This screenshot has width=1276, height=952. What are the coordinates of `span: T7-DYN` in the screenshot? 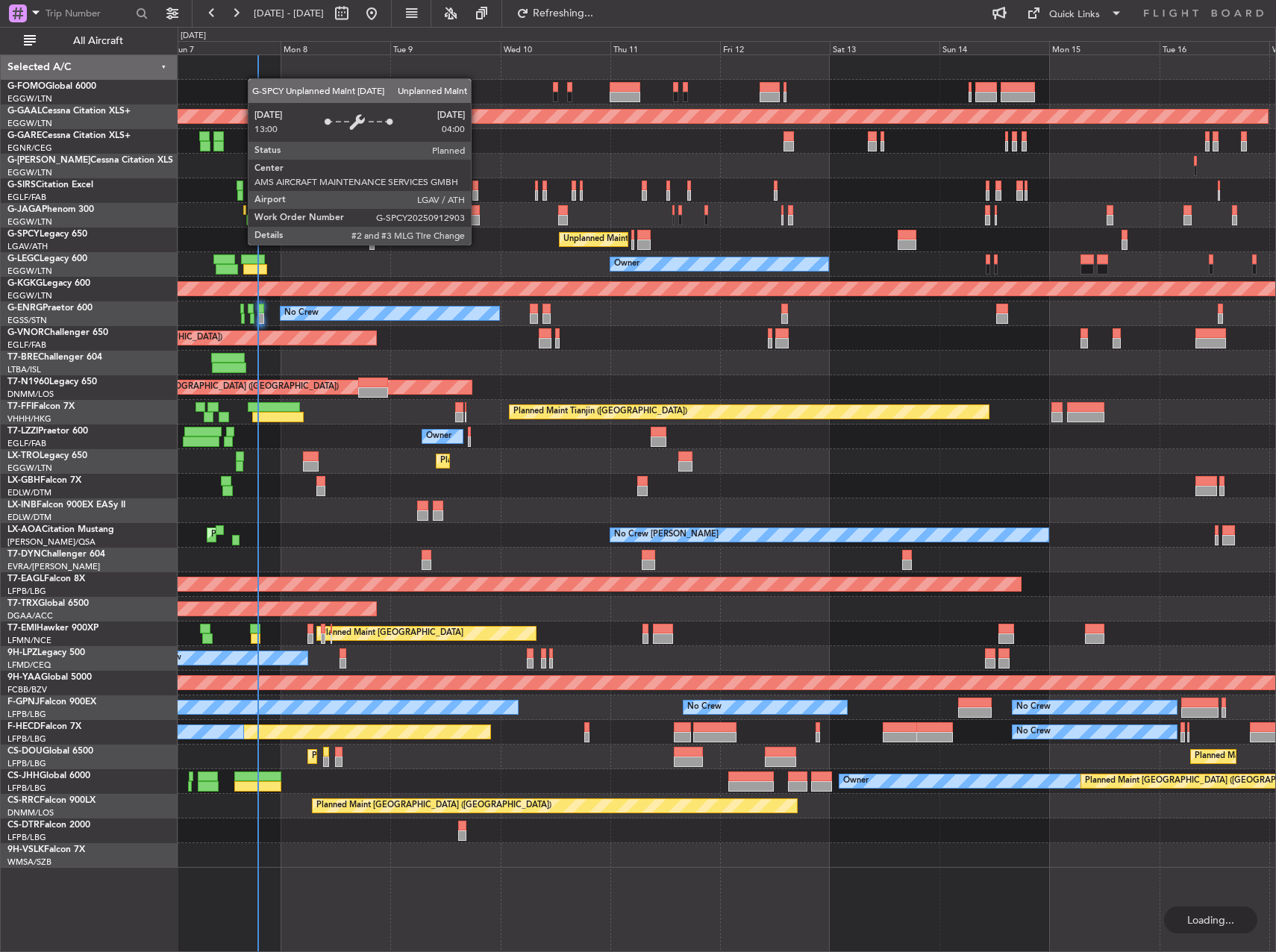 It's located at (24, 555).